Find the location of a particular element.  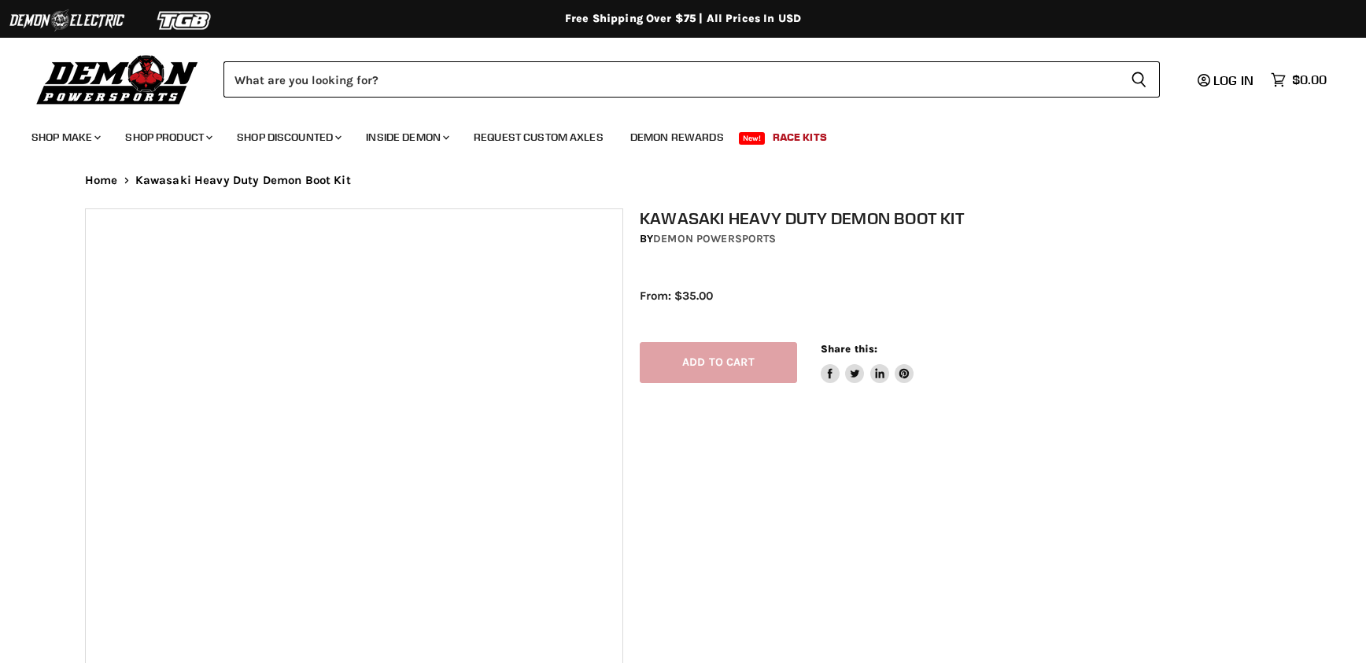

a: Shop Discounted is located at coordinates (288, 137).